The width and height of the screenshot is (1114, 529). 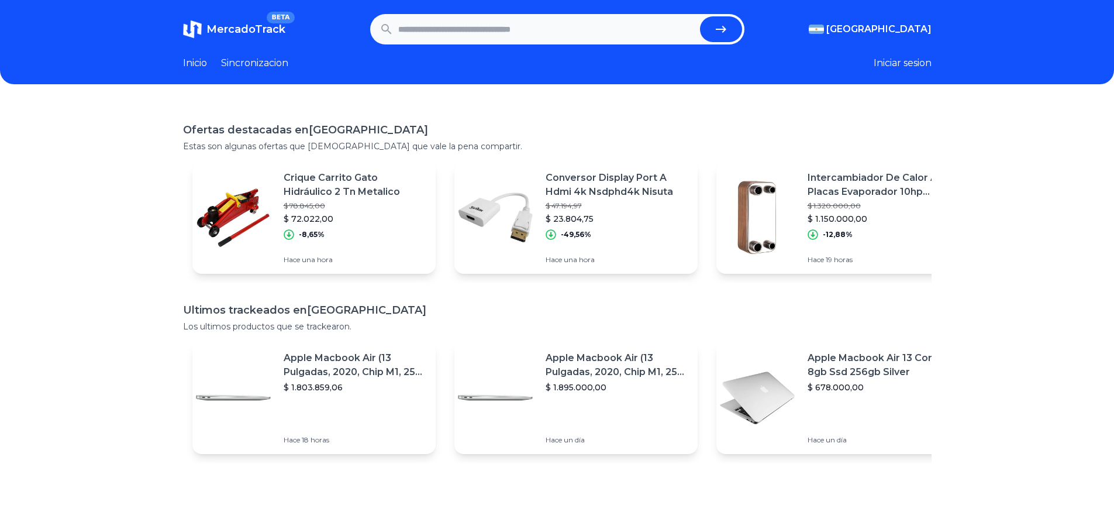 I want to click on p: $ 1.895.000,00, so click(x=617, y=387).